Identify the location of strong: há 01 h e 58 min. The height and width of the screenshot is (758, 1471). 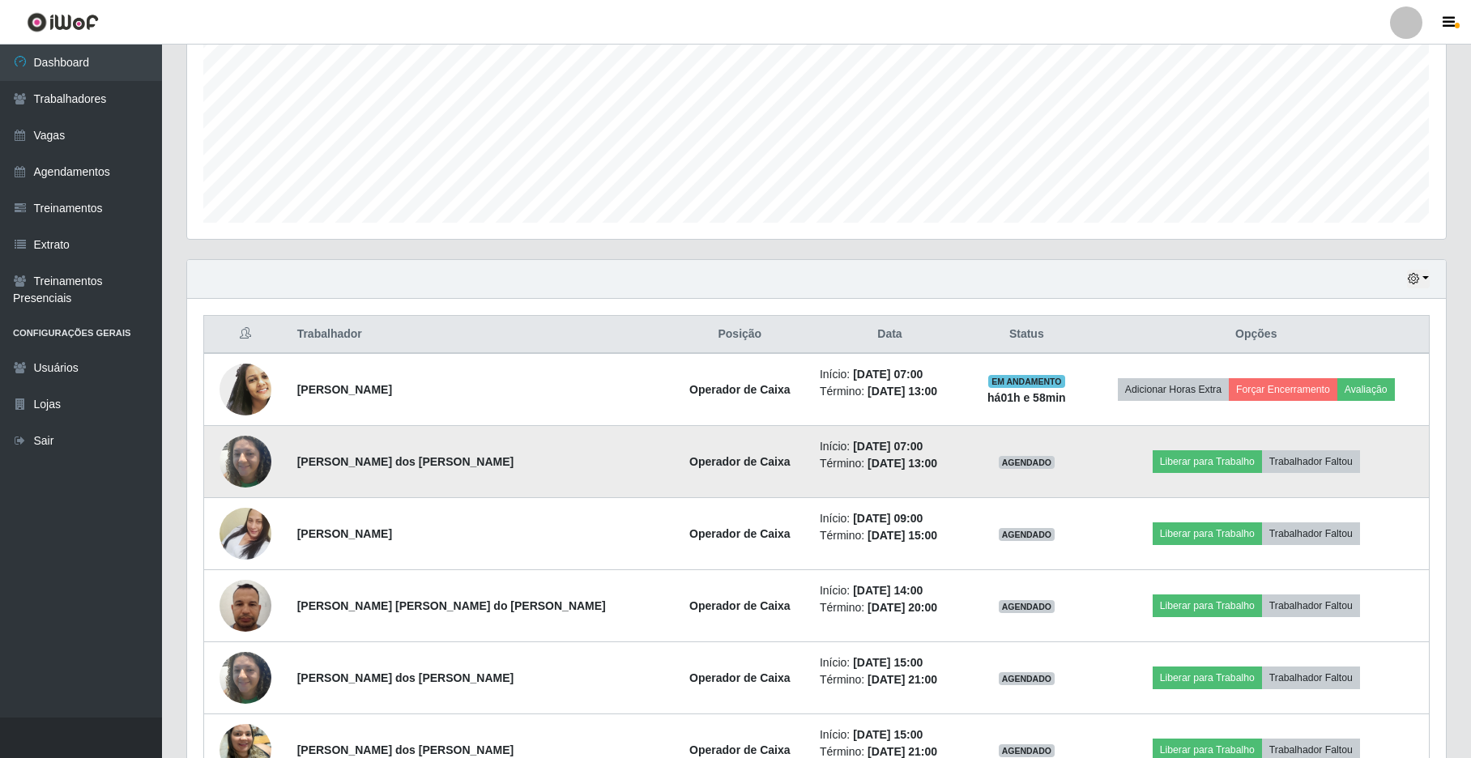
(1026, 398).